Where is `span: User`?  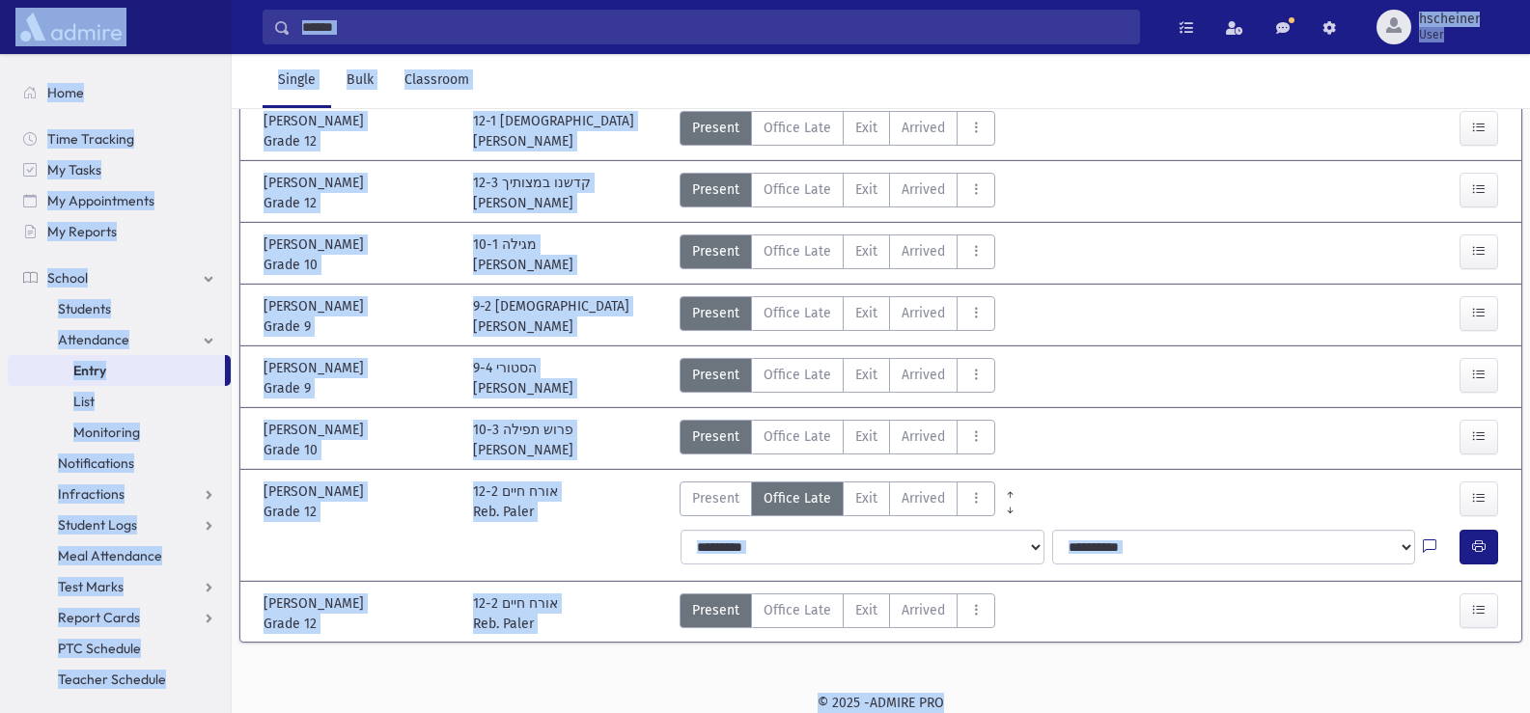 span: User is located at coordinates (1449, 35).